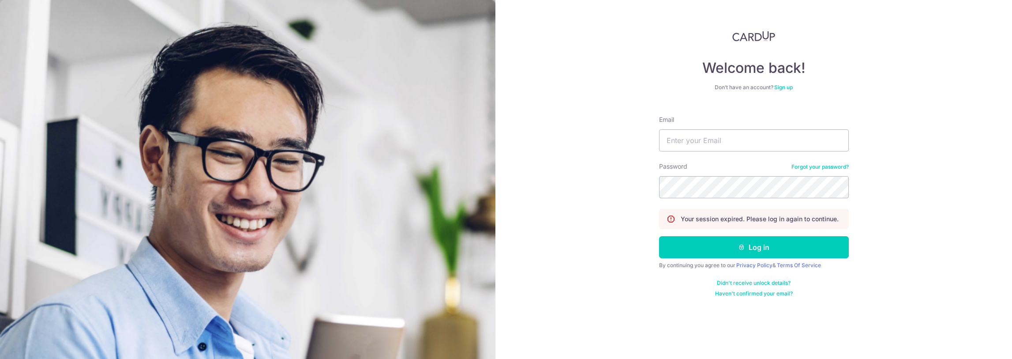  Describe the element at coordinates (783, 87) in the screenshot. I see `a: Sign up` at that location.